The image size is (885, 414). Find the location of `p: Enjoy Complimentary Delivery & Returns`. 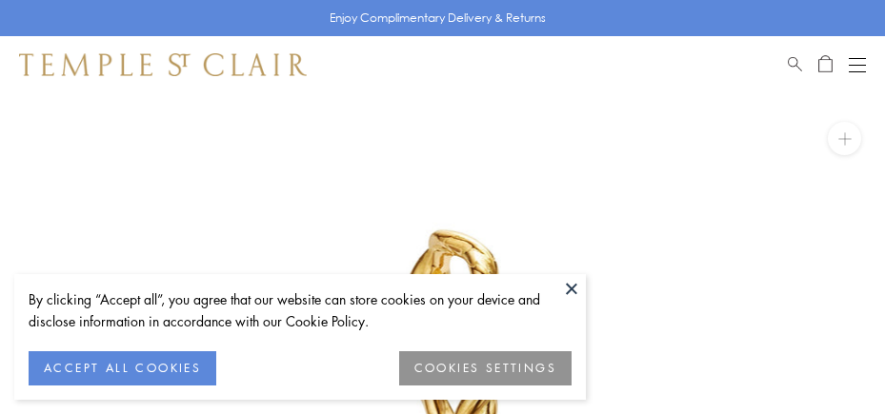

p: Enjoy Complimentary Delivery & Returns is located at coordinates (437, 18).